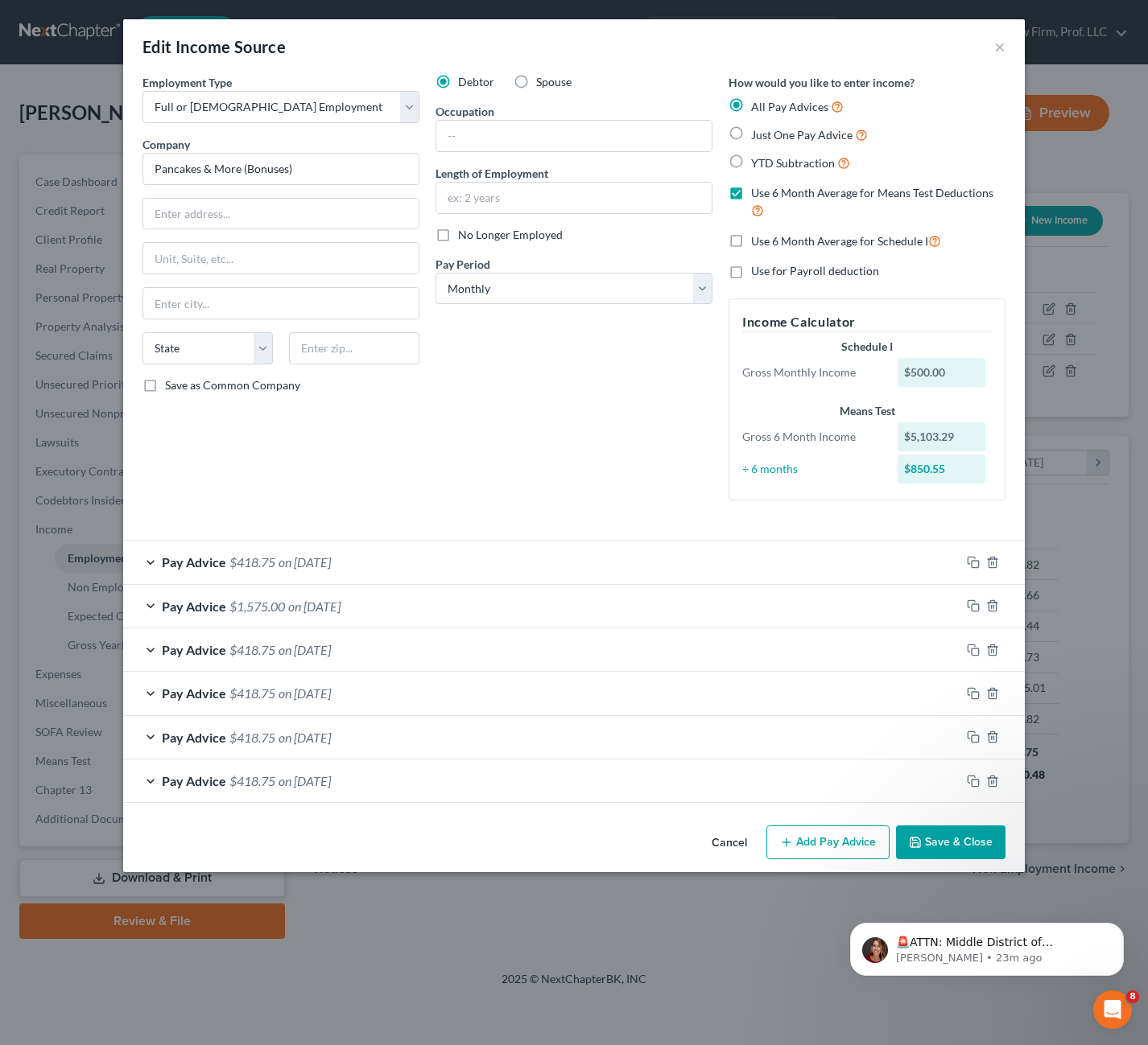  What do you see at coordinates (554, 81) in the screenshot?
I see `span: Spouse` at bounding box center [554, 81].